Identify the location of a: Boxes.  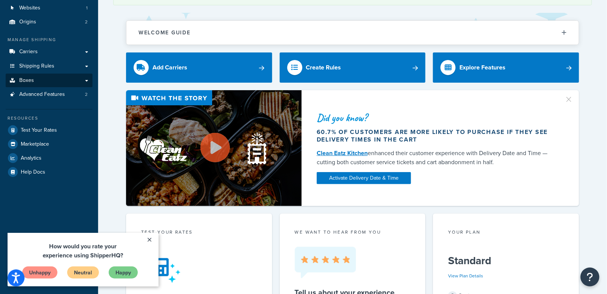
(49, 80).